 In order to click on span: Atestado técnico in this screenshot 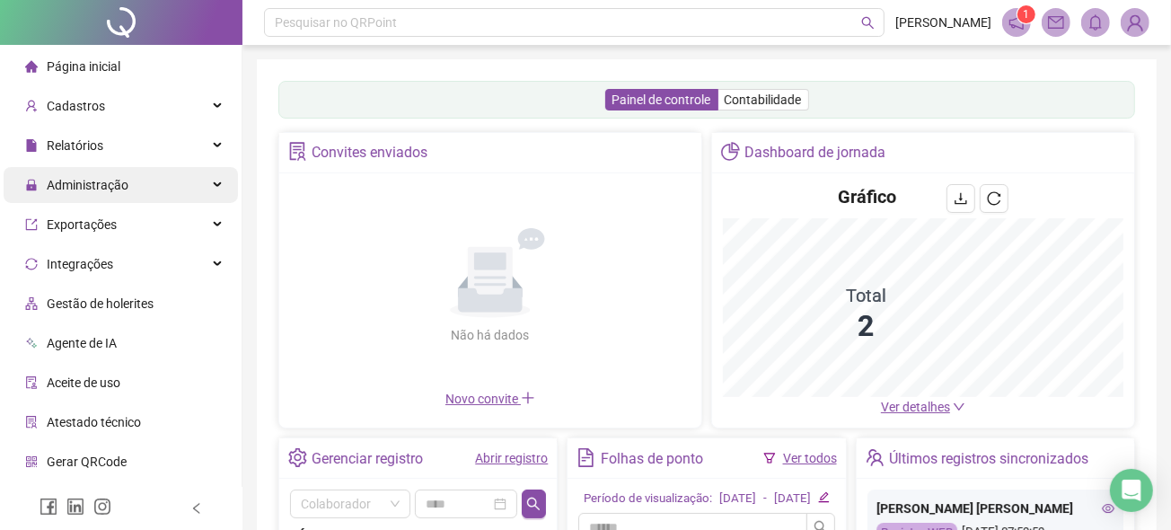, I will do `click(93, 422)`.